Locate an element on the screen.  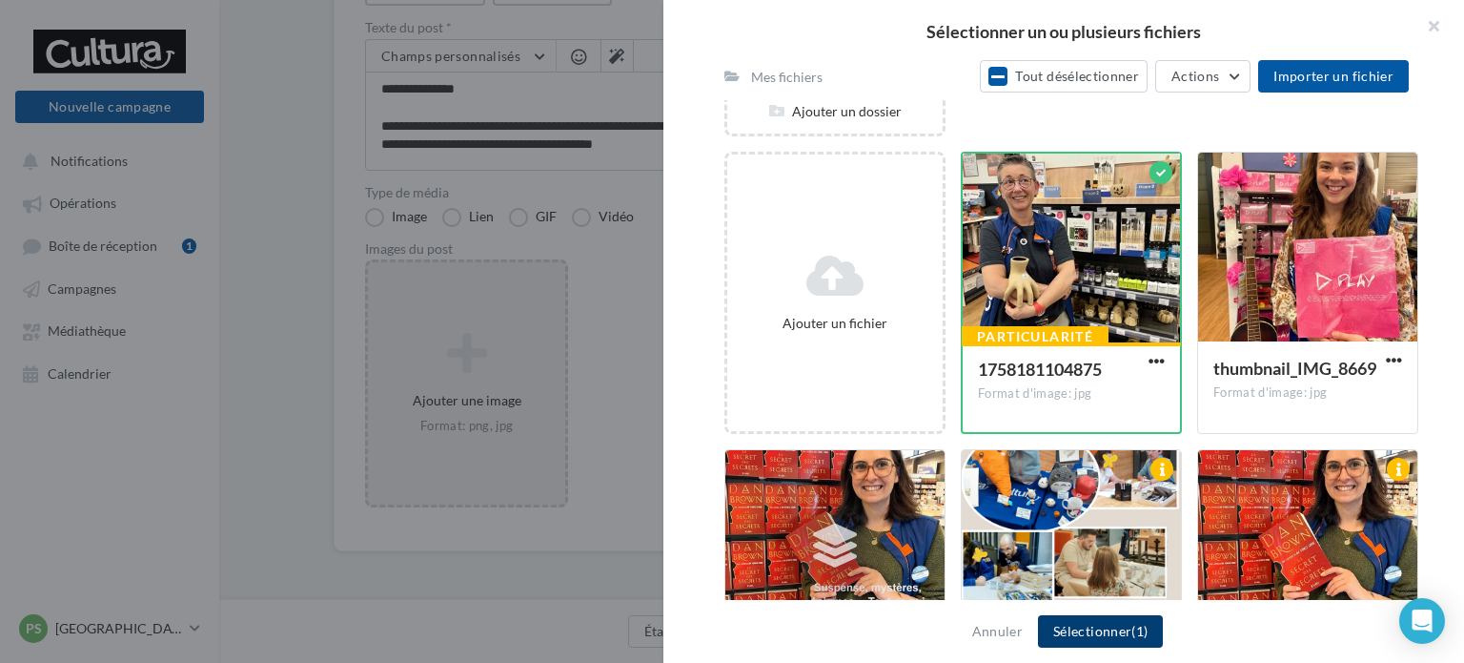
button: Tout désélectionner is located at coordinates (1064, 76).